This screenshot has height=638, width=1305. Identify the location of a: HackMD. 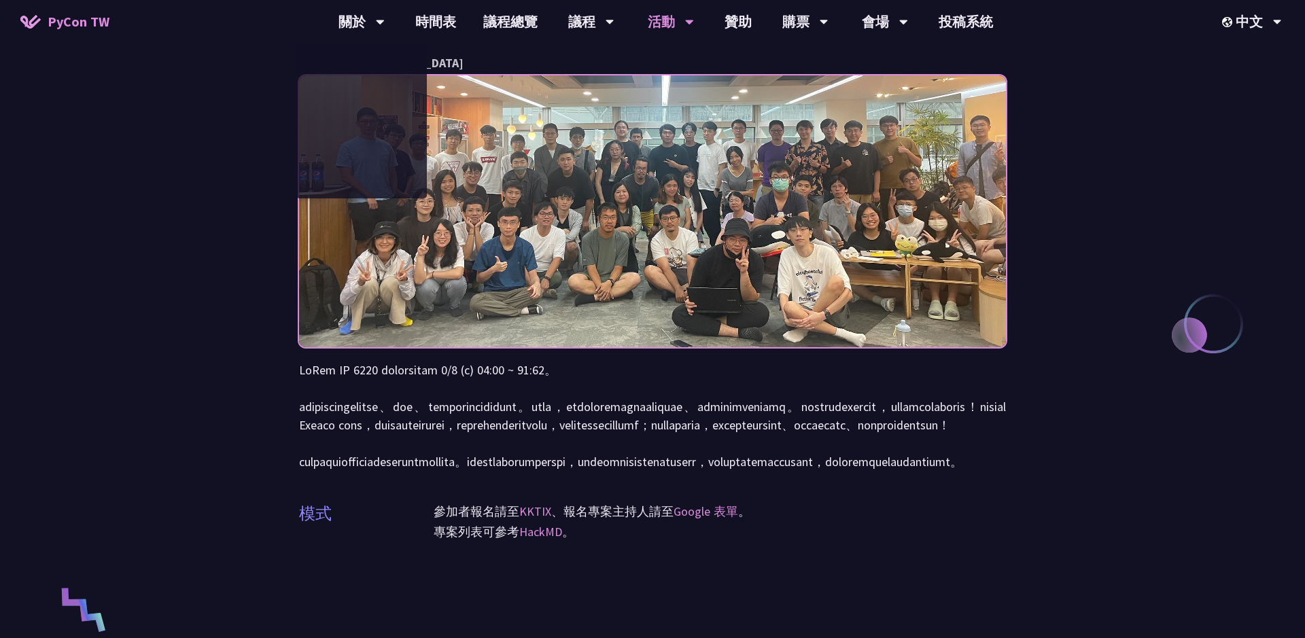
(540, 531).